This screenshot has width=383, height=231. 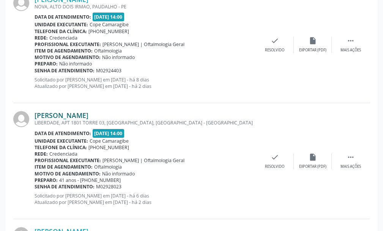 What do you see at coordinates (145, 6) in the screenshot?
I see `div: NOVA, ALTO DOIS IRMAO, PAUDALHO - PE` at bounding box center [145, 6].